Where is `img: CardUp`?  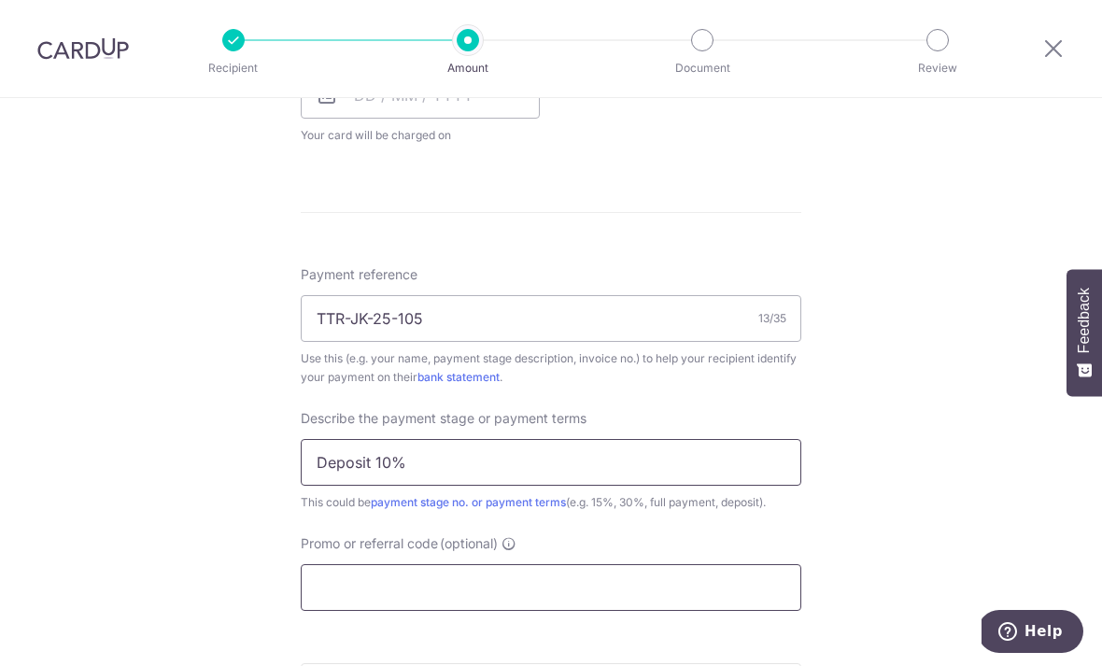 img: CardUp is located at coordinates (83, 49).